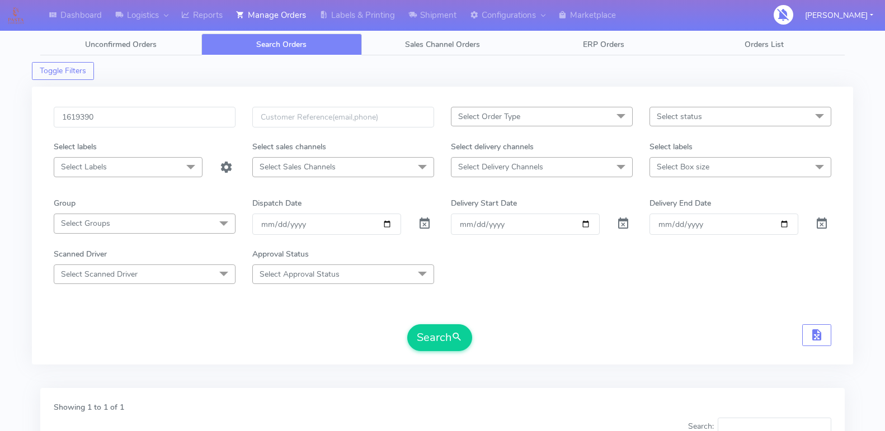  Describe the element at coordinates (63, 71) in the screenshot. I see `button: Toggle Filters` at that location.